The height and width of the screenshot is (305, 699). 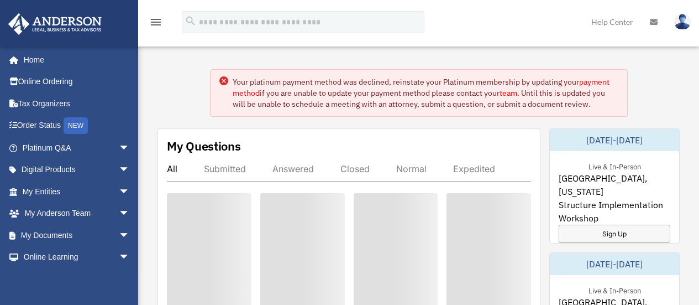 I want to click on a: Order StatusNEW, so click(x=77, y=125).